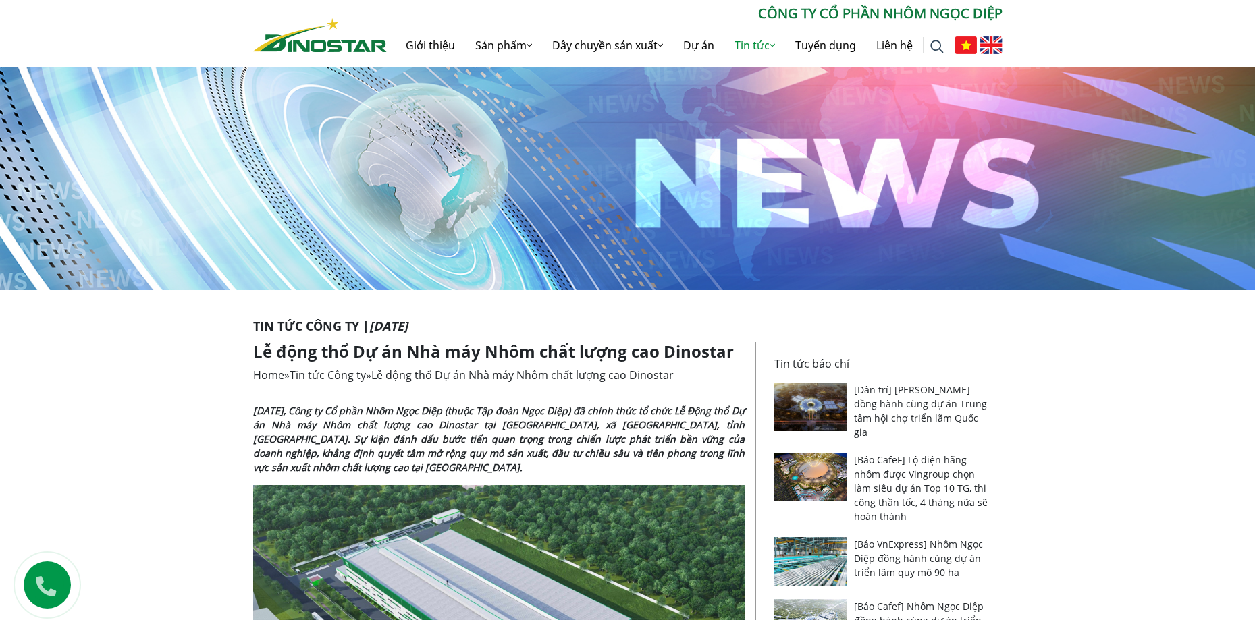 The height and width of the screenshot is (620, 1255). Describe the element at coordinates (269, 375) in the screenshot. I see `a: Home` at that location.